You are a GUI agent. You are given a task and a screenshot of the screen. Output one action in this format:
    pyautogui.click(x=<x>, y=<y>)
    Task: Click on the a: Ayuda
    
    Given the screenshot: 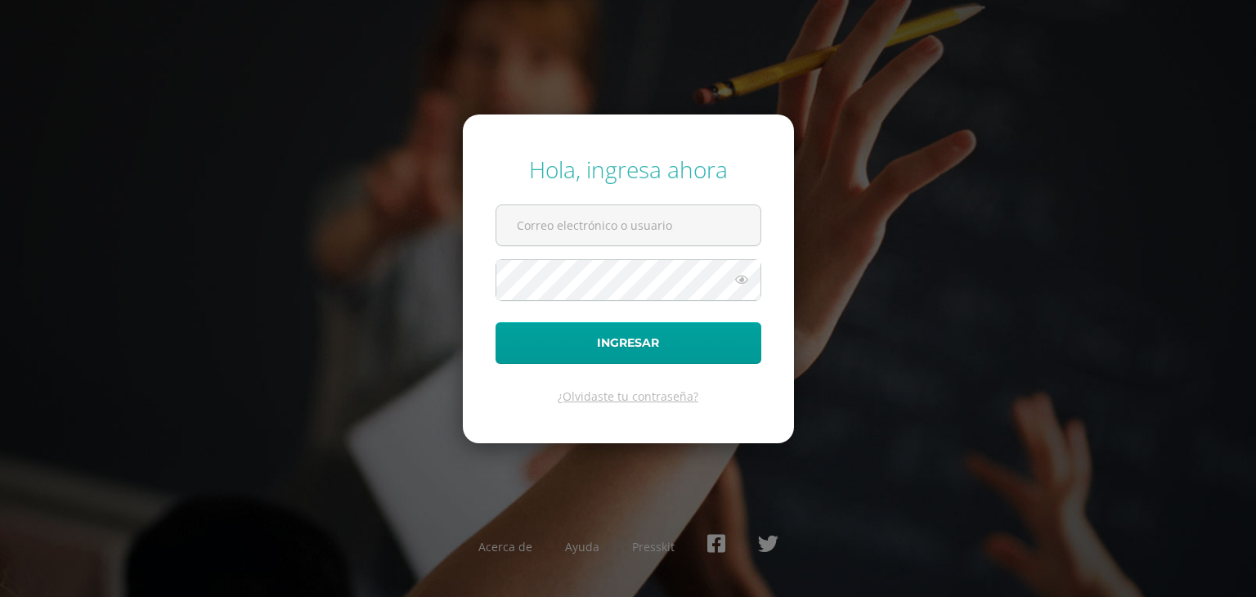 What is the action you would take?
    pyautogui.click(x=582, y=546)
    